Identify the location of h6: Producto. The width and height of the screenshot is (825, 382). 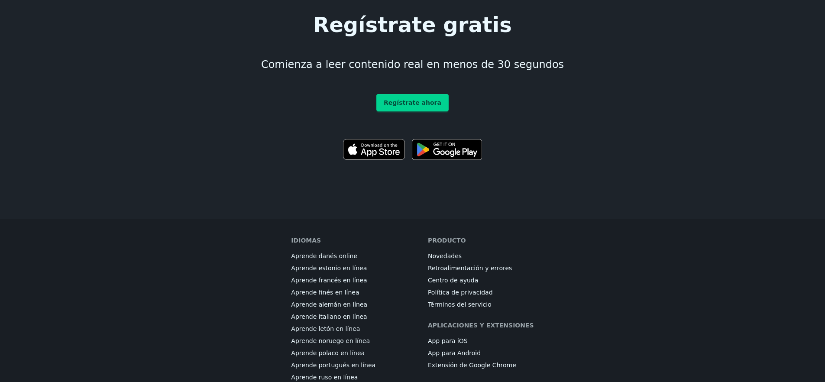
(447, 240).